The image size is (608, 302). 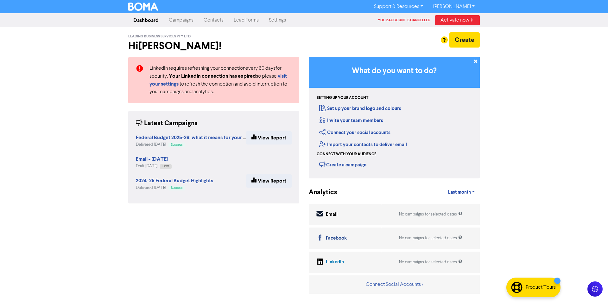 What do you see at coordinates (167, 123) in the screenshot?
I see `div: Latest Campaigns` at bounding box center [167, 123].